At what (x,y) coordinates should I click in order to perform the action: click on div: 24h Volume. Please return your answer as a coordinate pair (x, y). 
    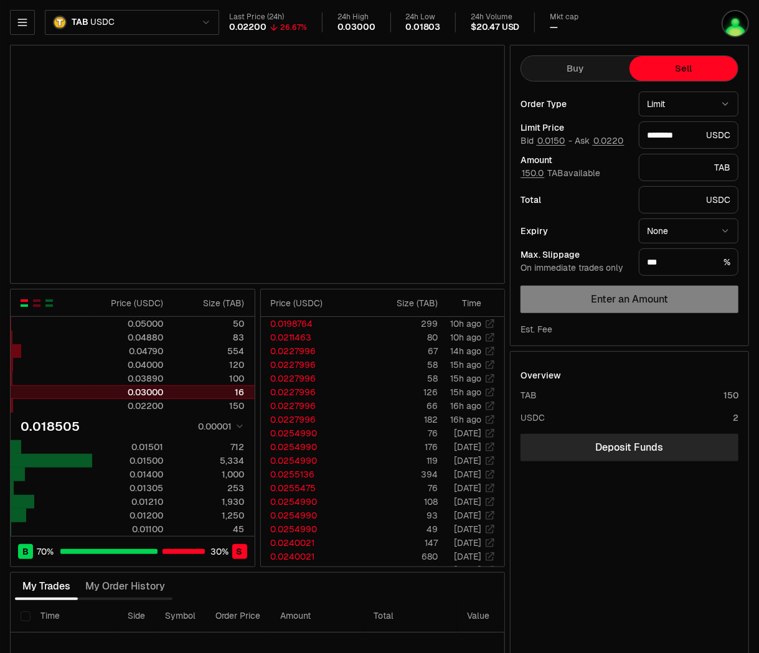
    Looking at the image, I should click on (495, 17).